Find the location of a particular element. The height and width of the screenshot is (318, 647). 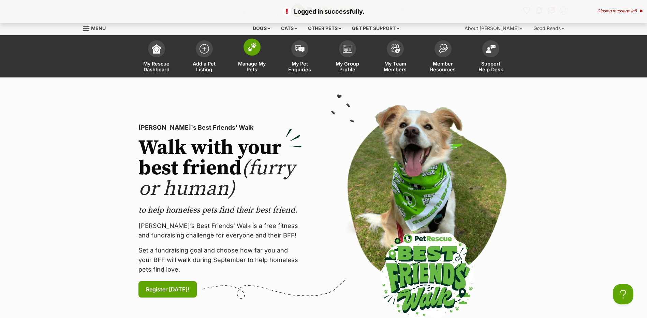

img: group-profile-icon-3fa3cf56718a62981997c0bc7e787c4b2cf8bcc04b72c1350f741eb67cf2f40e.svg is located at coordinates (347, 49).